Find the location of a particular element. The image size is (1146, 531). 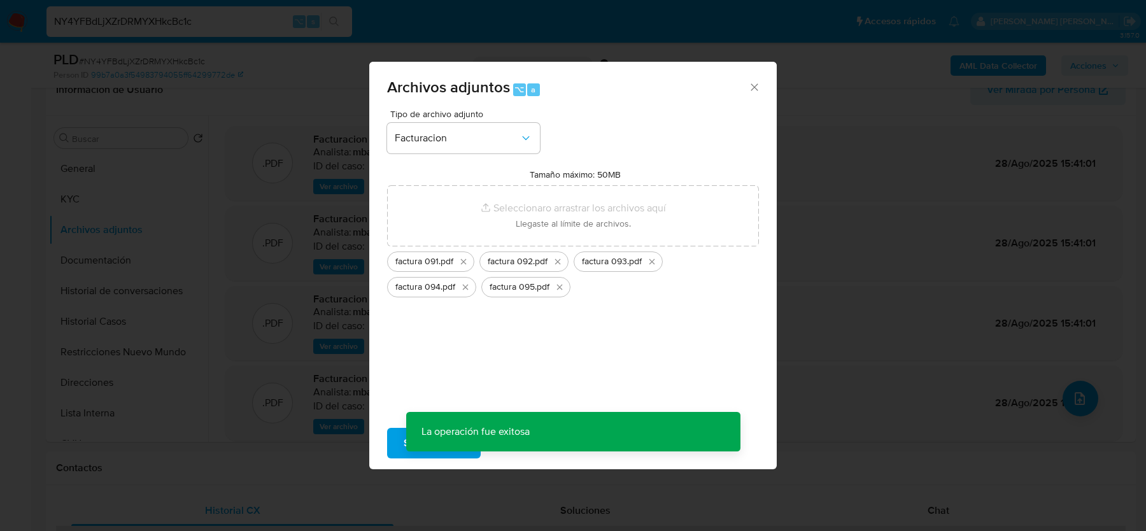

span: Tipo de archivo adjunto is located at coordinates (467, 114).